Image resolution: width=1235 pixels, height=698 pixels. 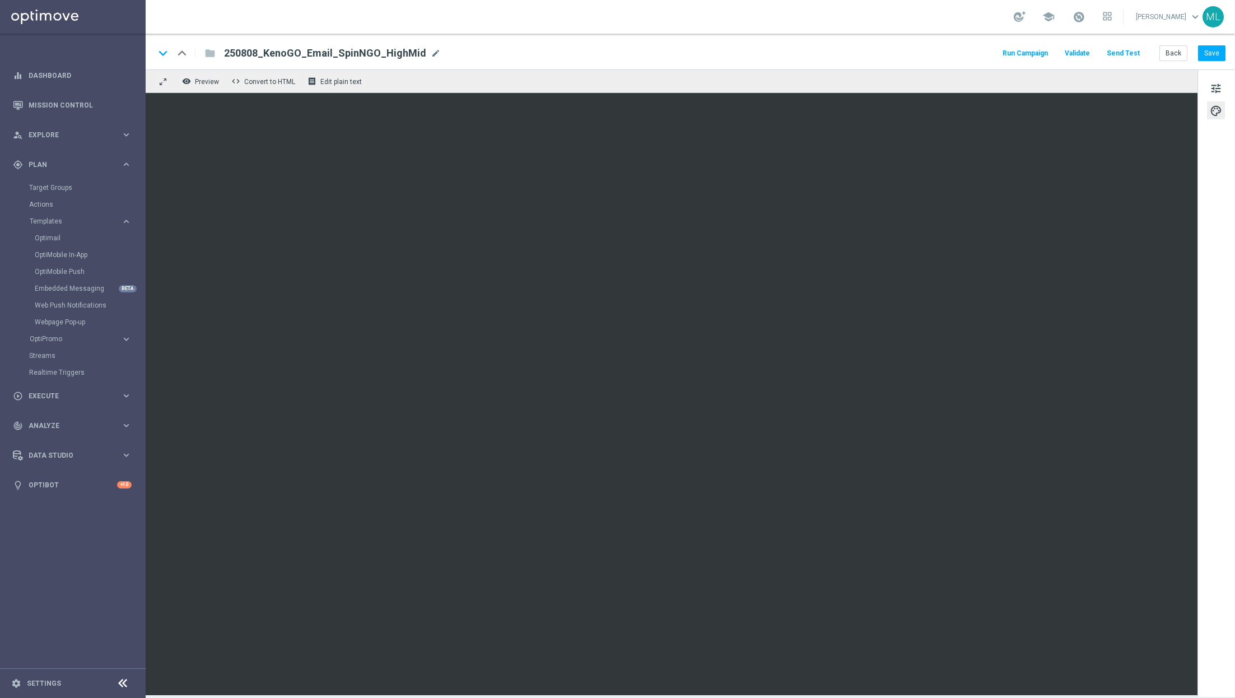 I want to click on div: equalizer Dashboard, so click(x=72, y=76).